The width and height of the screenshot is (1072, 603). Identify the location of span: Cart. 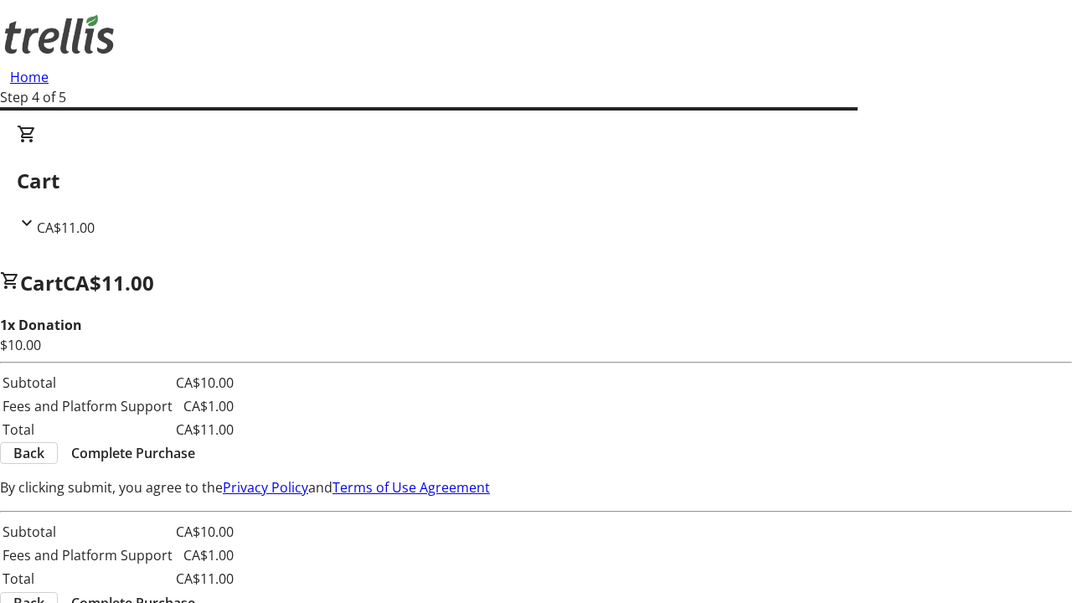
(41, 282).